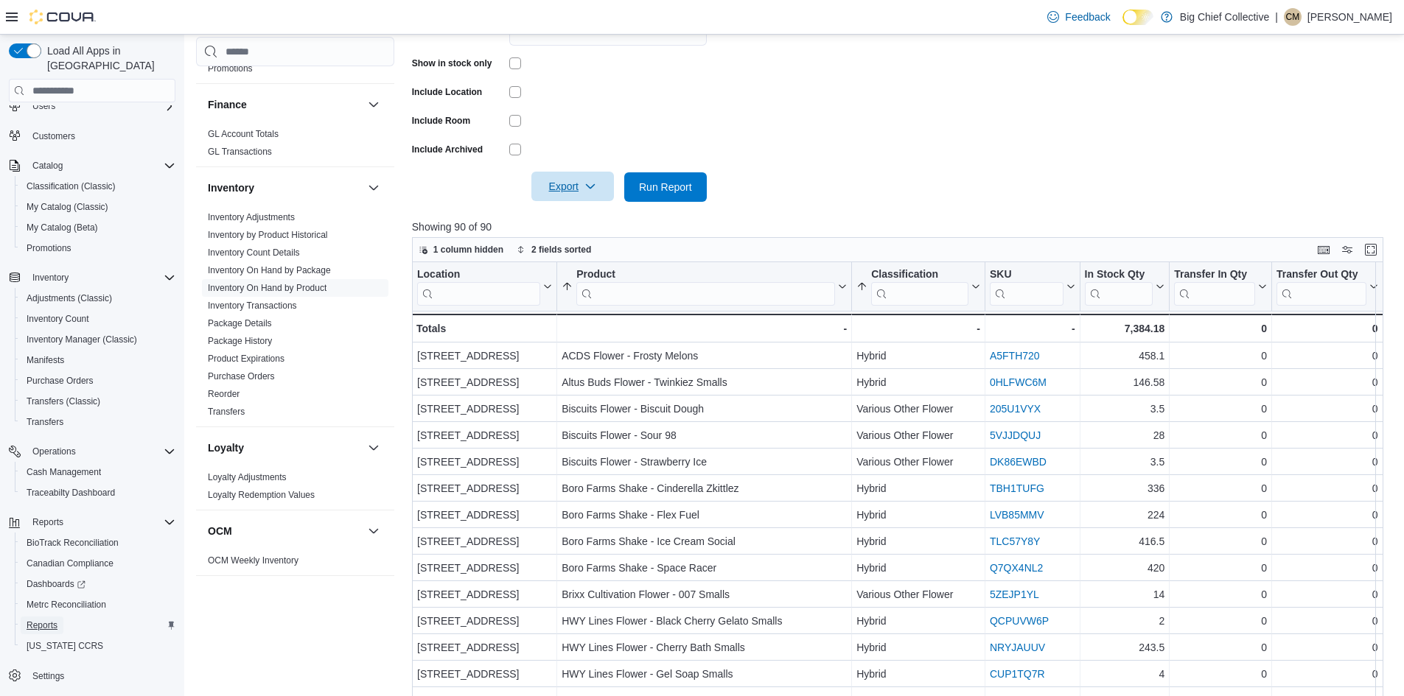  Describe the element at coordinates (1124, 621) in the screenshot. I see `div: 2` at that location.